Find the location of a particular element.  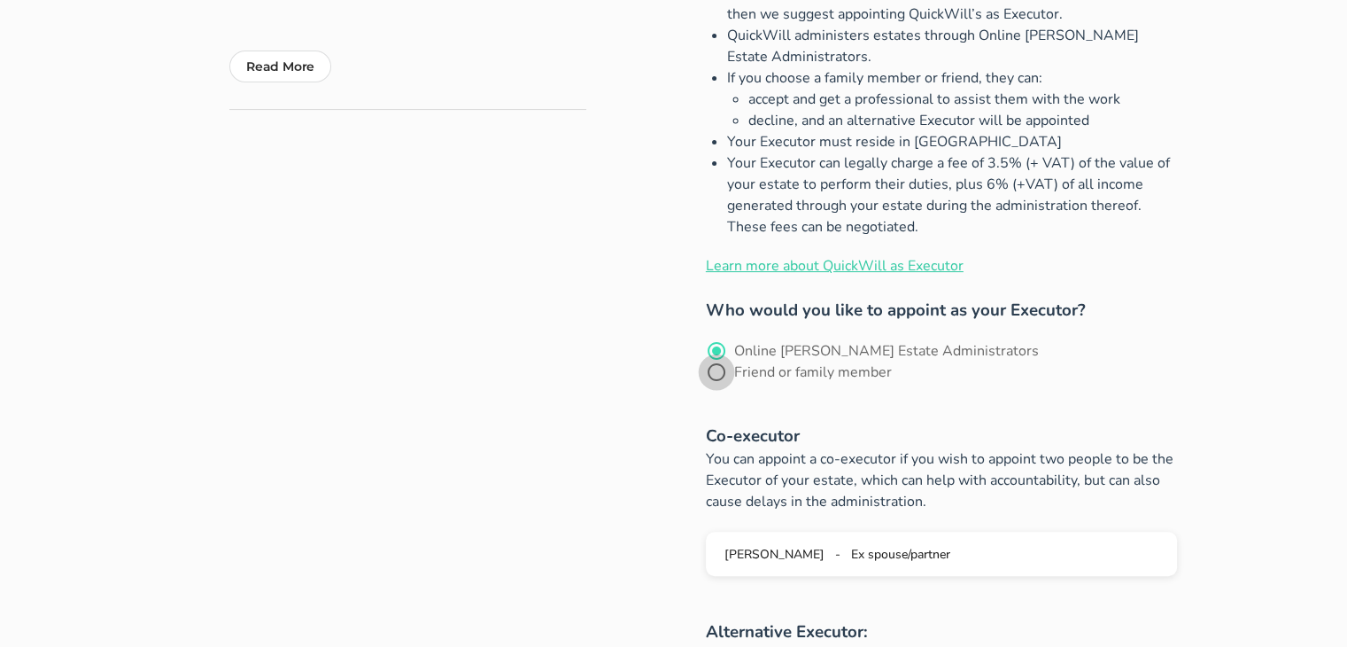

h3: Co-executor is located at coordinates (942, 436).